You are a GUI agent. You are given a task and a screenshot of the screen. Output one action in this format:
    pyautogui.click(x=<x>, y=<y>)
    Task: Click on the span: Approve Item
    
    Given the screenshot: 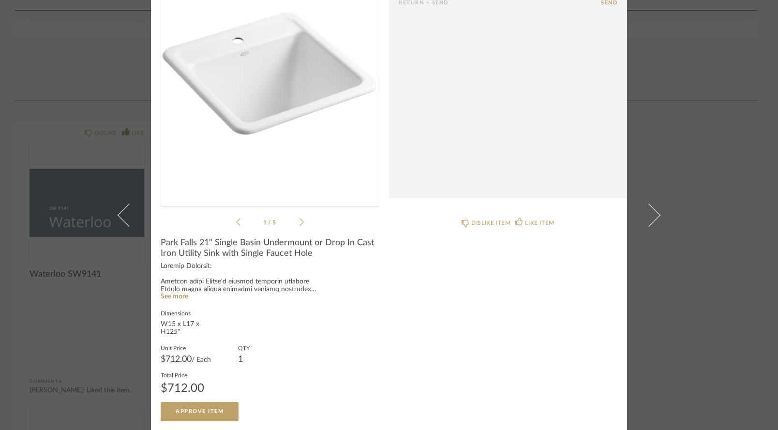 What is the action you would take?
    pyautogui.click(x=199, y=411)
    